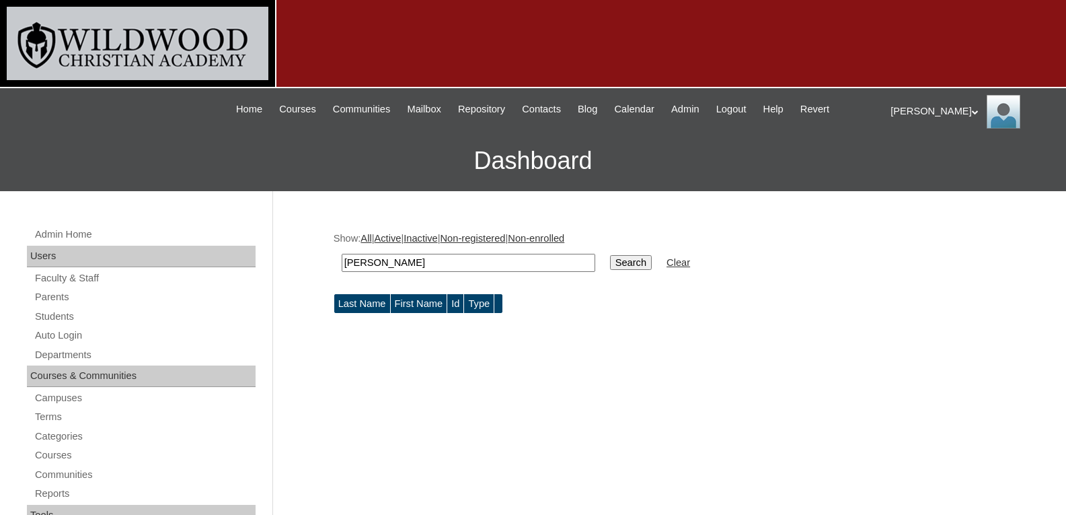  Describe the element at coordinates (482, 109) in the screenshot. I see `a: Repository` at that location.